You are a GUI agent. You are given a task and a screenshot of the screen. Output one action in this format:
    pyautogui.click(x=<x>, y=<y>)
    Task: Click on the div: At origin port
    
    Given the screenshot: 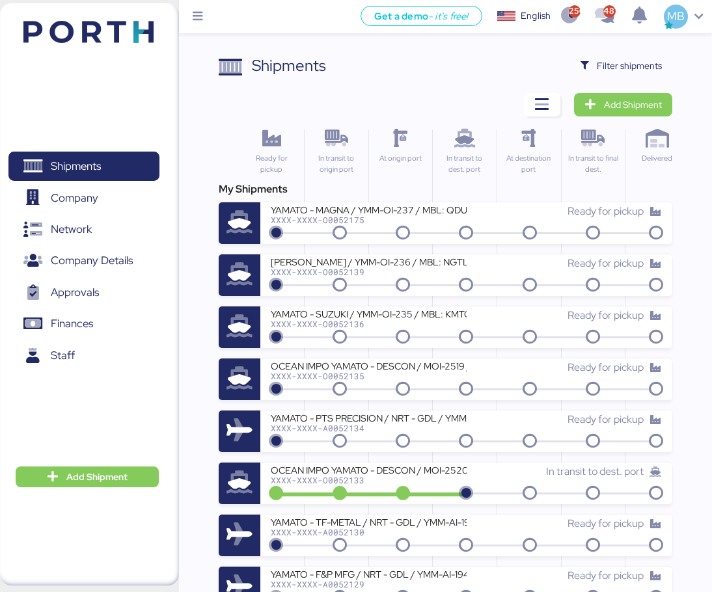 What is the action you would take?
    pyautogui.click(x=400, y=158)
    